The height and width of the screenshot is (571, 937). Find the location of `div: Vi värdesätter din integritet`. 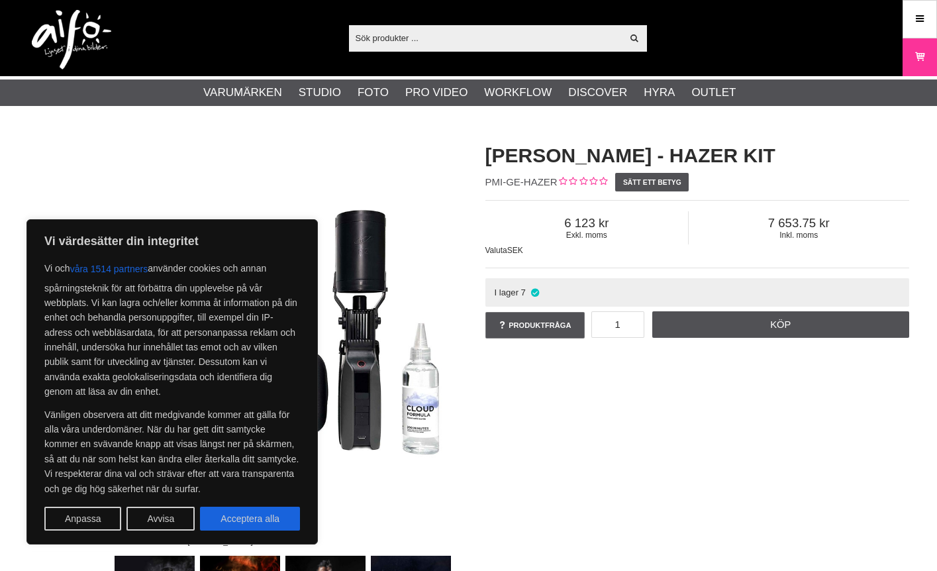

div: Vi värdesätter din integritet is located at coordinates (172, 382).